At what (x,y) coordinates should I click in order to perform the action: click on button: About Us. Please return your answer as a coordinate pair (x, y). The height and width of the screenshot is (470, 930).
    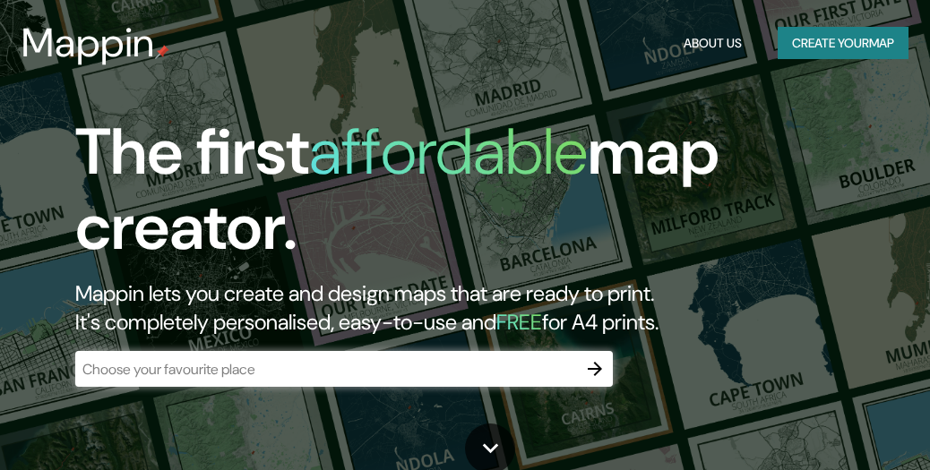
    Looking at the image, I should click on (712, 43).